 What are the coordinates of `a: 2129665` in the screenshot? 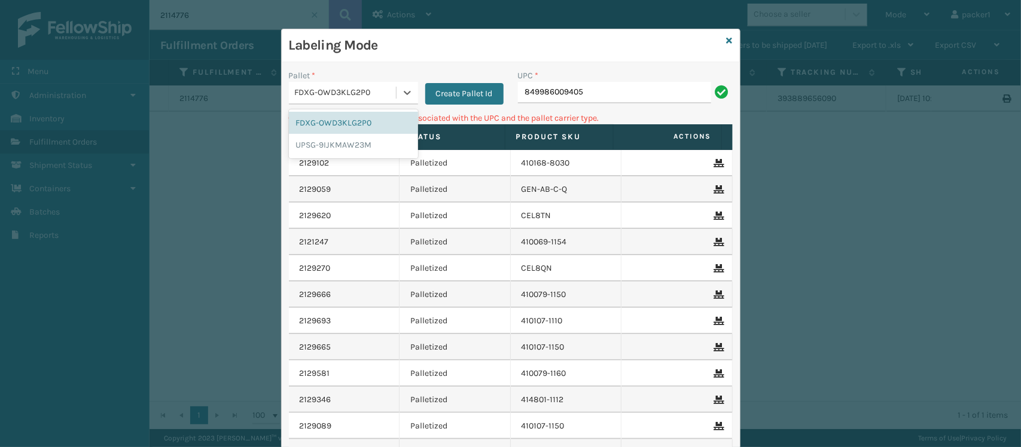 It's located at (315, 347).